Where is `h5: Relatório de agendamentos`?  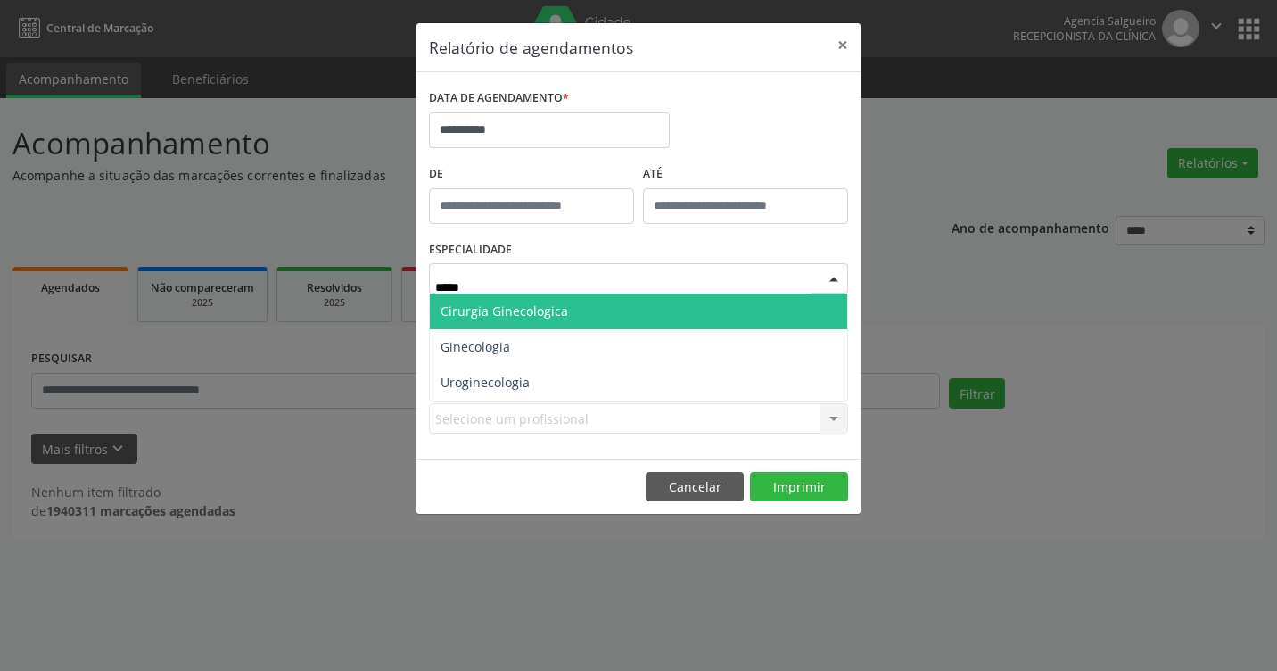 h5: Relatório de agendamentos is located at coordinates (531, 47).